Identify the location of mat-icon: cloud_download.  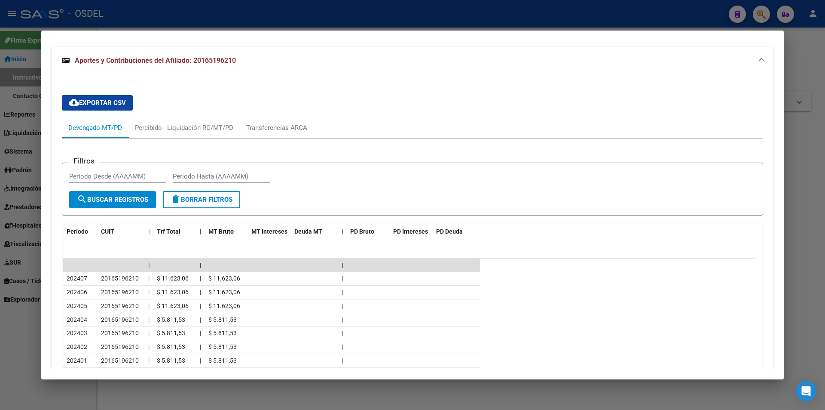
(74, 102).